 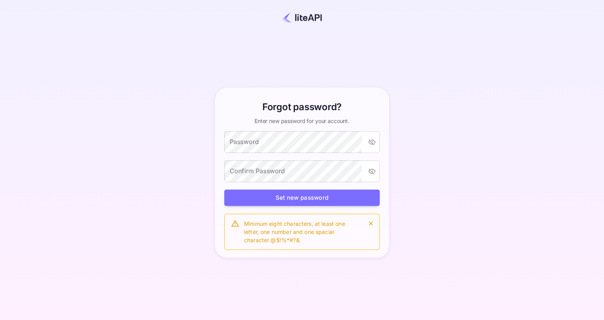 What do you see at coordinates (302, 107) in the screenshot?
I see `h6: Forgot password?` at bounding box center [302, 107].